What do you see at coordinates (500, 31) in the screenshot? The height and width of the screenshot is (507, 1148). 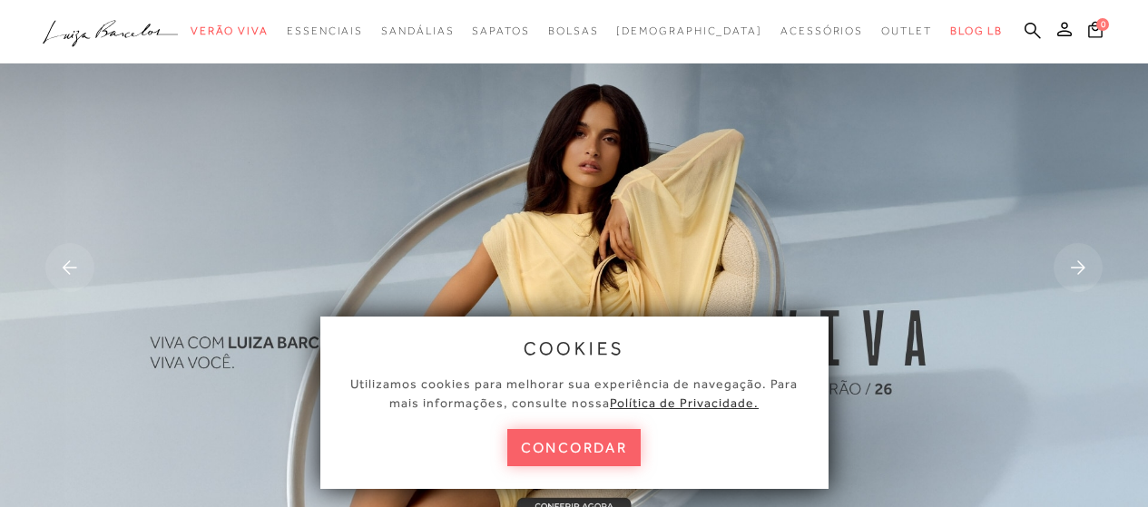 I see `span: Sapatos` at bounding box center [500, 31].